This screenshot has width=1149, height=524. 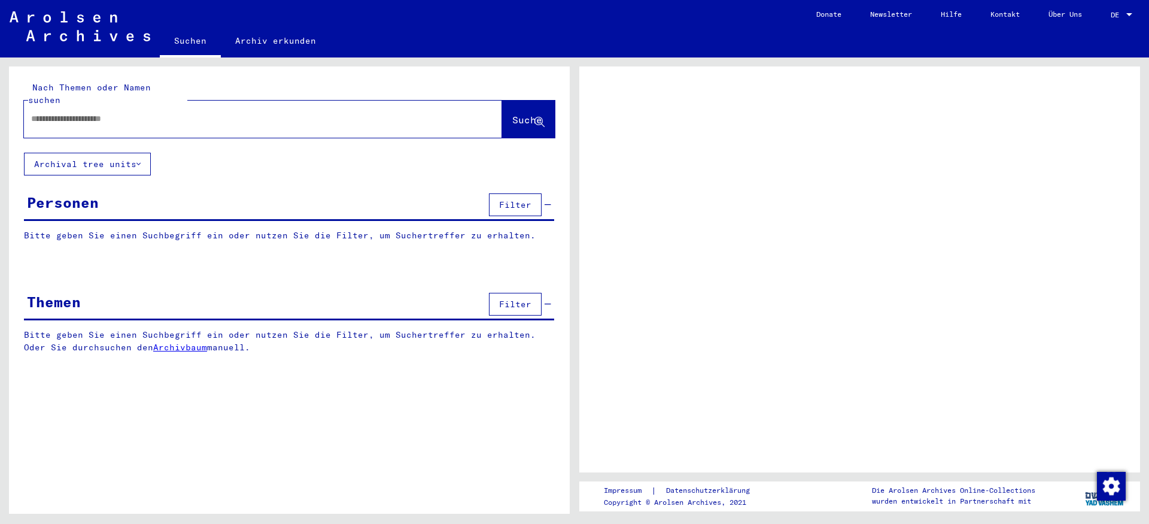 What do you see at coordinates (627, 490) in the screenshot?
I see `a: Impressum` at bounding box center [627, 490].